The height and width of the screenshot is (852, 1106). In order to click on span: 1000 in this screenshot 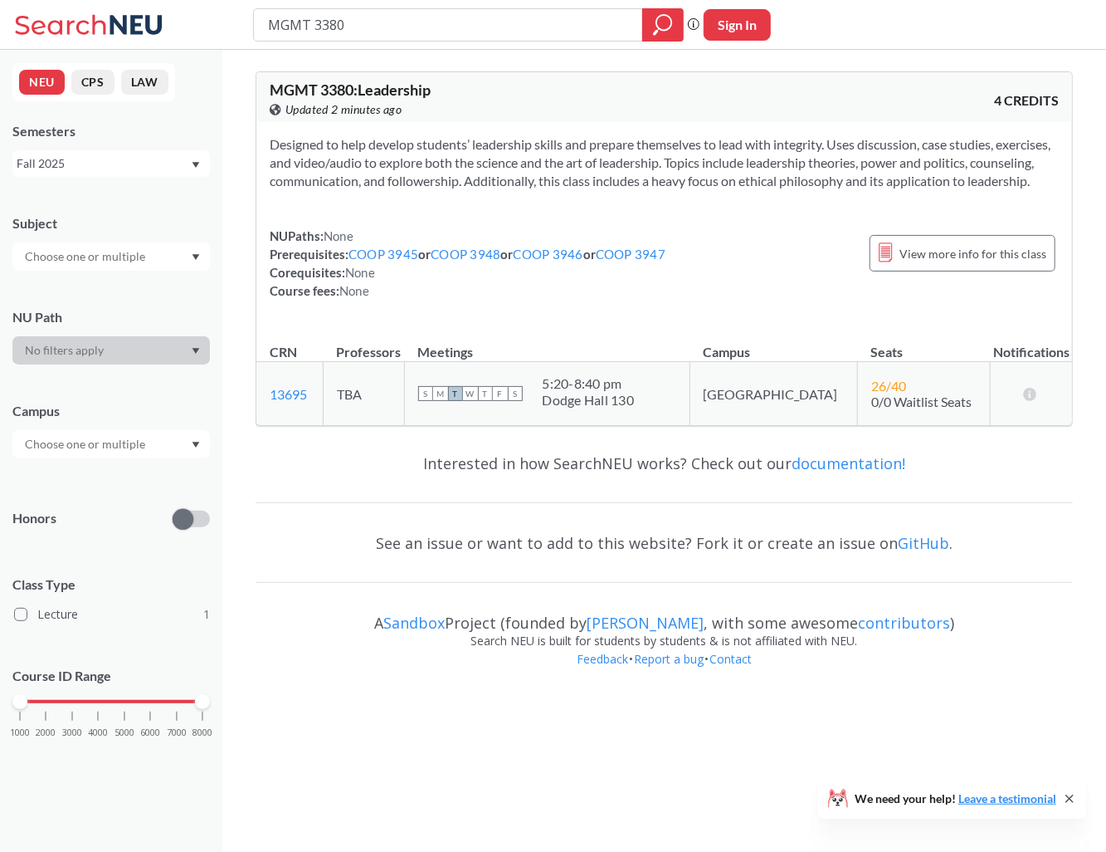, I will do `click(20, 732)`.